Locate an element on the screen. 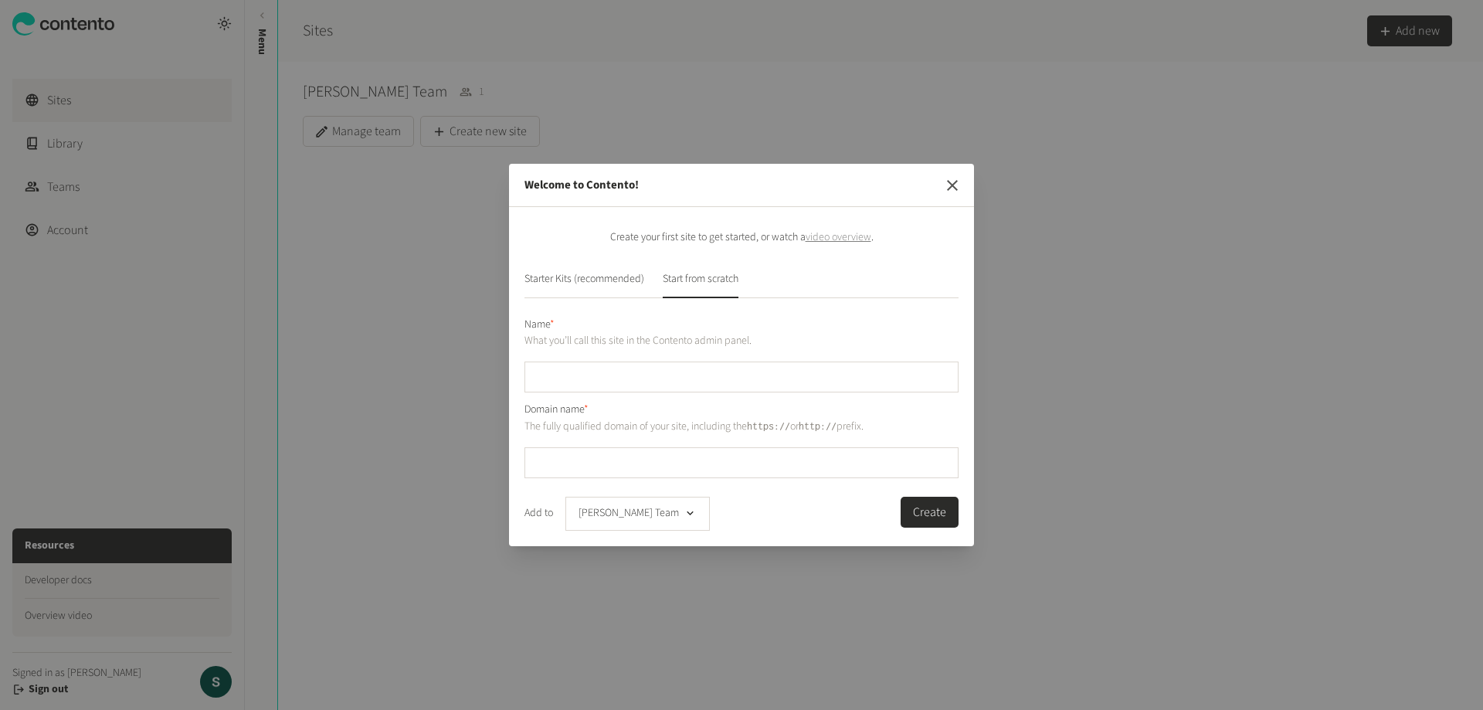 The height and width of the screenshot is (710, 1483). button: Create is located at coordinates (929, 512).